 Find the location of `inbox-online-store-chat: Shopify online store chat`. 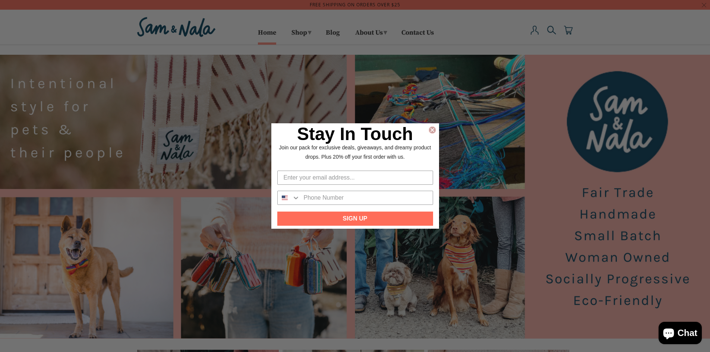

inbox-online-store-chat: Shopify online store chat is located at coordinates (680, 334).